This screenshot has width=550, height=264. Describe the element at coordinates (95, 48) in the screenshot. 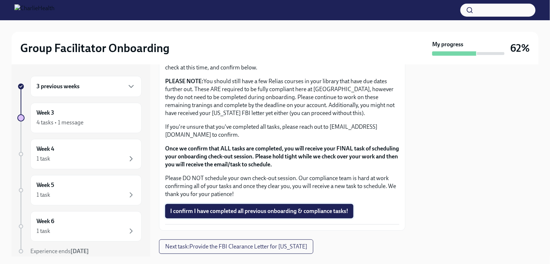

I see `h2: Group Facilitator Onboarding` at that location.